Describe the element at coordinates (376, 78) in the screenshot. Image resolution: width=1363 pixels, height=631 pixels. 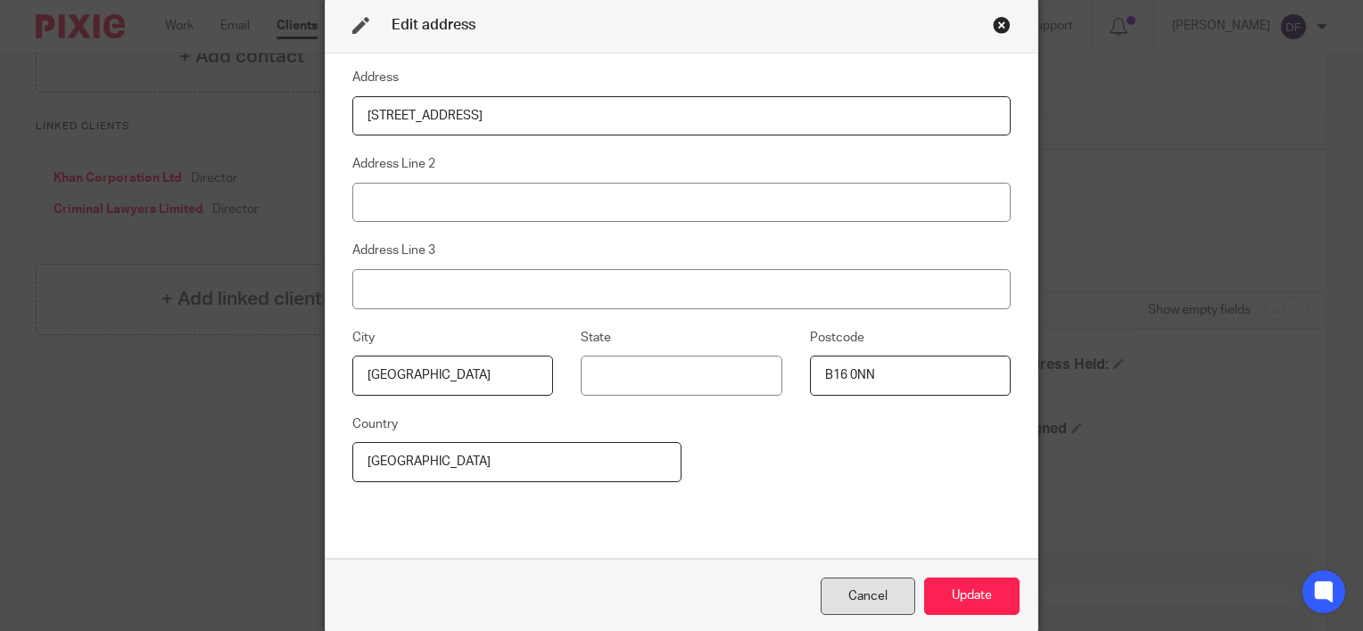
I see `label: Address` at that location.